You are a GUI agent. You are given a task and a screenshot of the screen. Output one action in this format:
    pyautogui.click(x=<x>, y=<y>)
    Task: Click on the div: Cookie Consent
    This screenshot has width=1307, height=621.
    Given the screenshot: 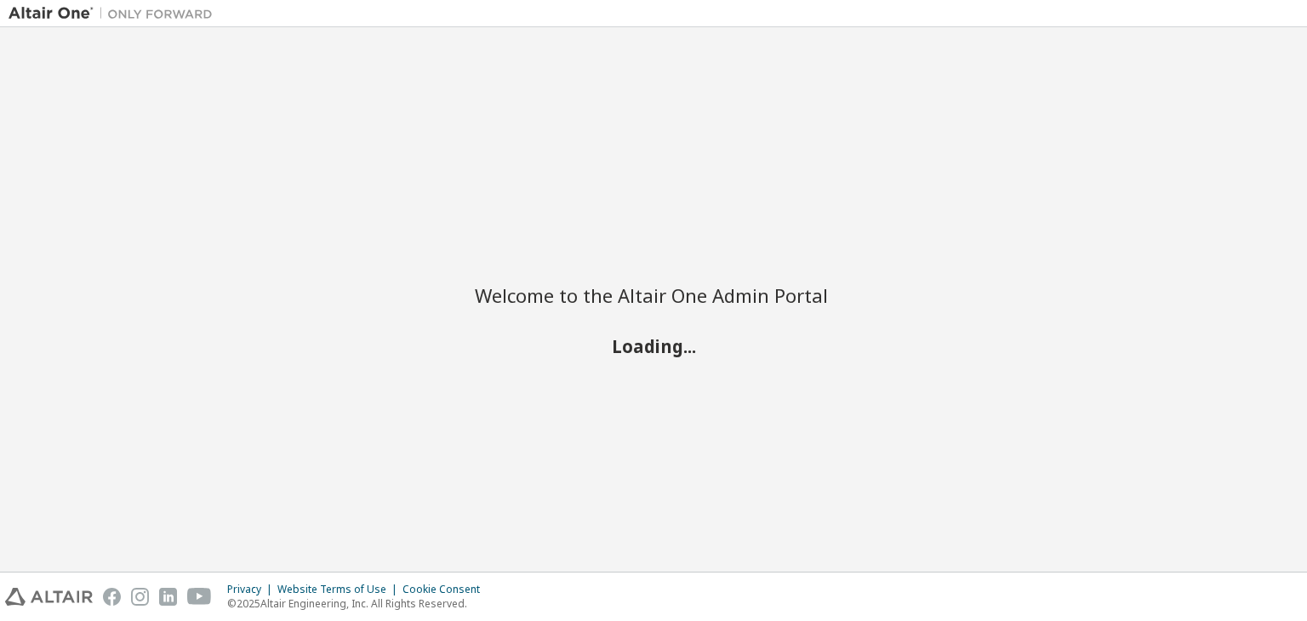 What is the action you would take?
    pyautogui.click(x=446, y=590)
    